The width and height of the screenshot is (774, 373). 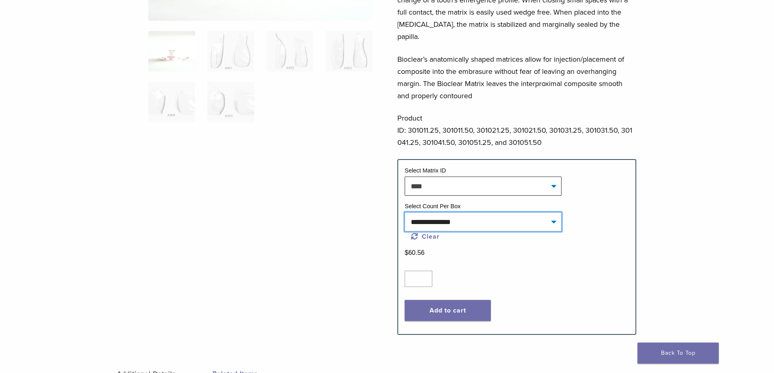 What do you see at coordinates (517, 78) in the screenshot?
I see `p: Bioclear’s anatomically shaped matrices allow for injection/placement of composite into the embra...` at bounding box center [517, 78].